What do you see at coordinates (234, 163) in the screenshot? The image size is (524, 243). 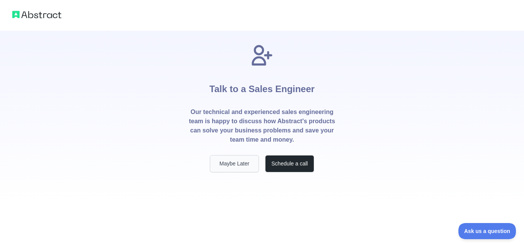 I see `button: Maybe Later` at bounding box center [234, 163].